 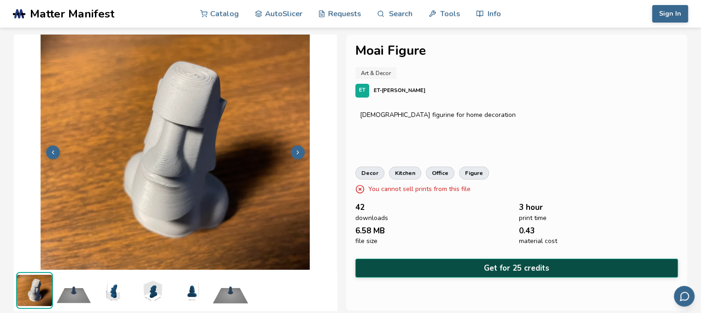 I want to click on button: 1_Print_Preview, so click(x=74, y=291).